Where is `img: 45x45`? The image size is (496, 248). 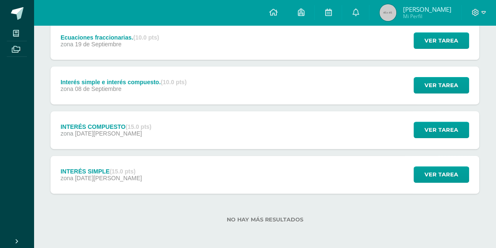 img: 45x45 is located at coordinates (388, 13).